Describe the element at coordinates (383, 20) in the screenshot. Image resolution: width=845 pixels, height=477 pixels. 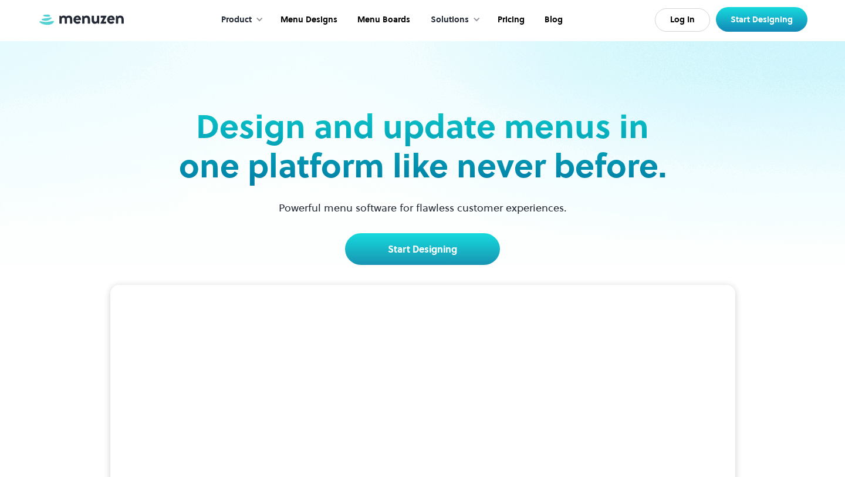
I see `a: Menu Boards` at that location.